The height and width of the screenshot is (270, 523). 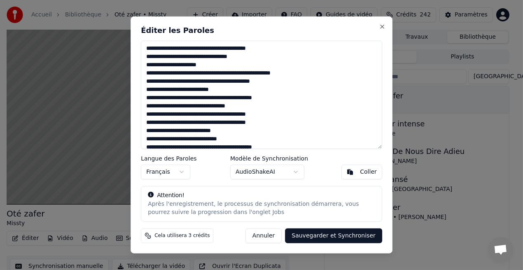 What do you see at coordinates (334, 236) in the screenshot?
I see `button: Sauvegarder et Synchroniser` at bounding box center [334, 236].